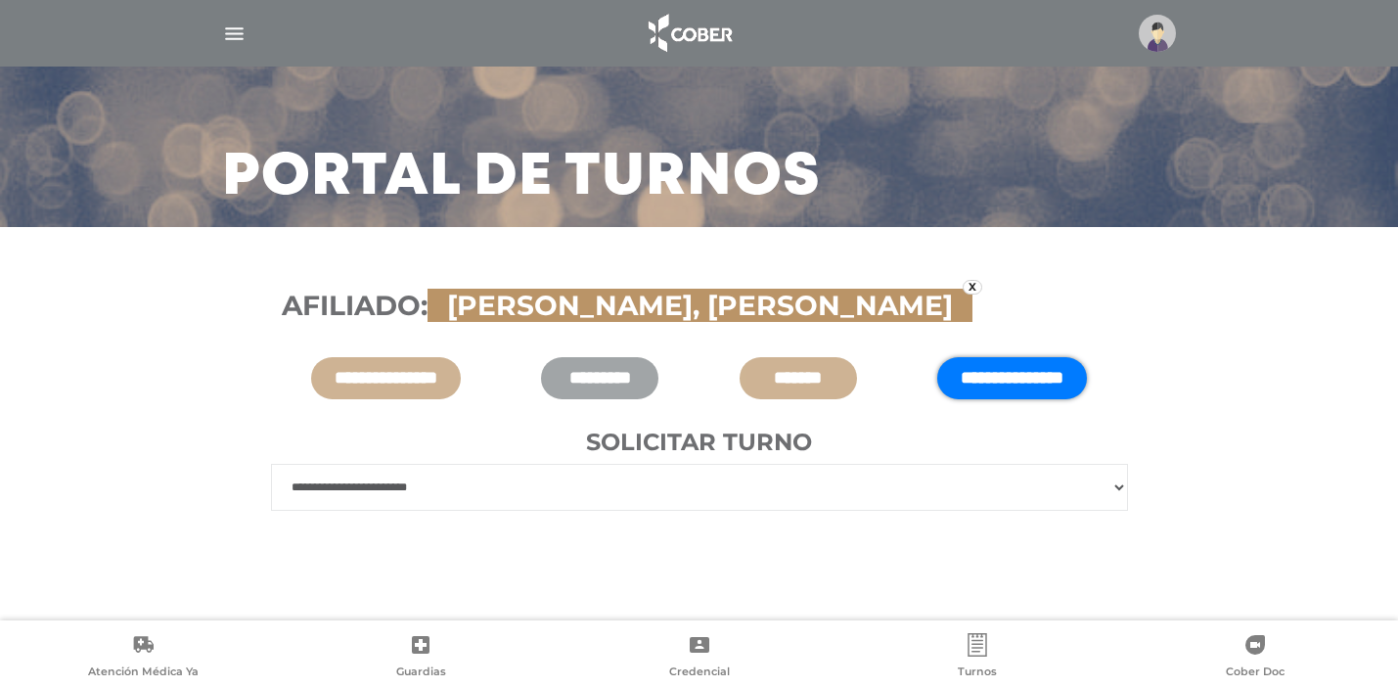  What do you see at coordinates (1255, 657) in the screenshot?
I see `a: Cober Doc` at bounding box center [1255, 657].